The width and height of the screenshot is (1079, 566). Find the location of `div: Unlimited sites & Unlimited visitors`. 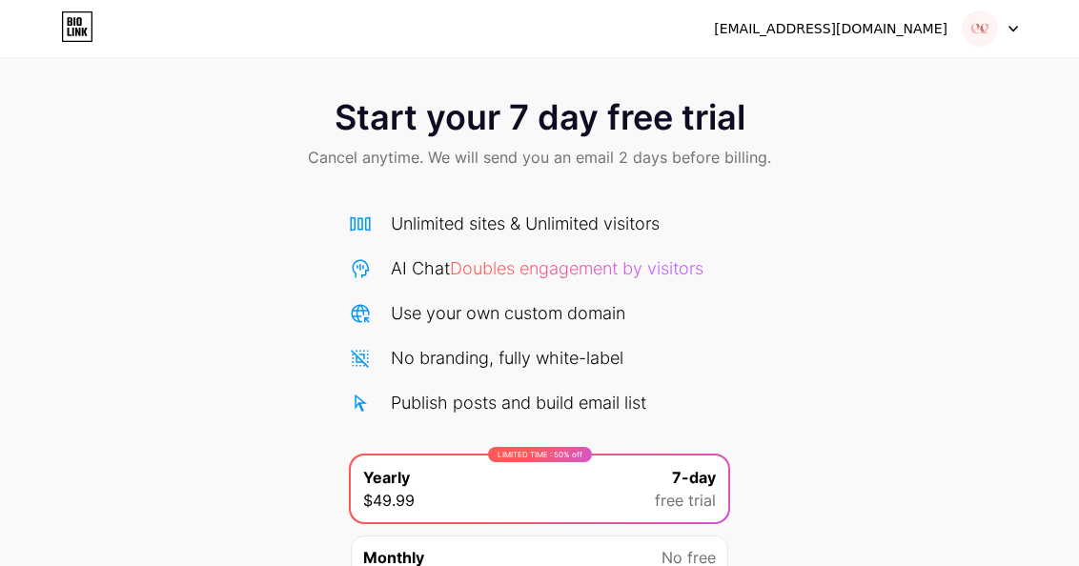

div: Unlimited sites & Unlimited visitors is located at coordinates (525, 223).